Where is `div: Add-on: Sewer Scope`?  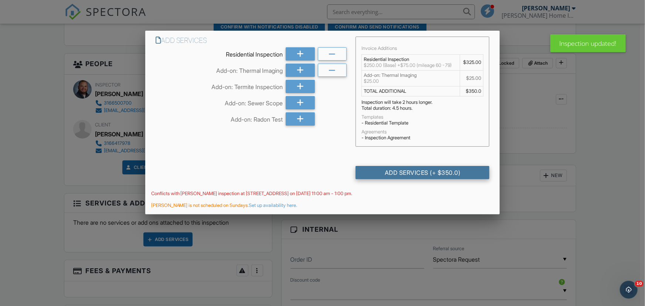 div: Add-on: Sewer Scope is located at coordinates (219, 102).